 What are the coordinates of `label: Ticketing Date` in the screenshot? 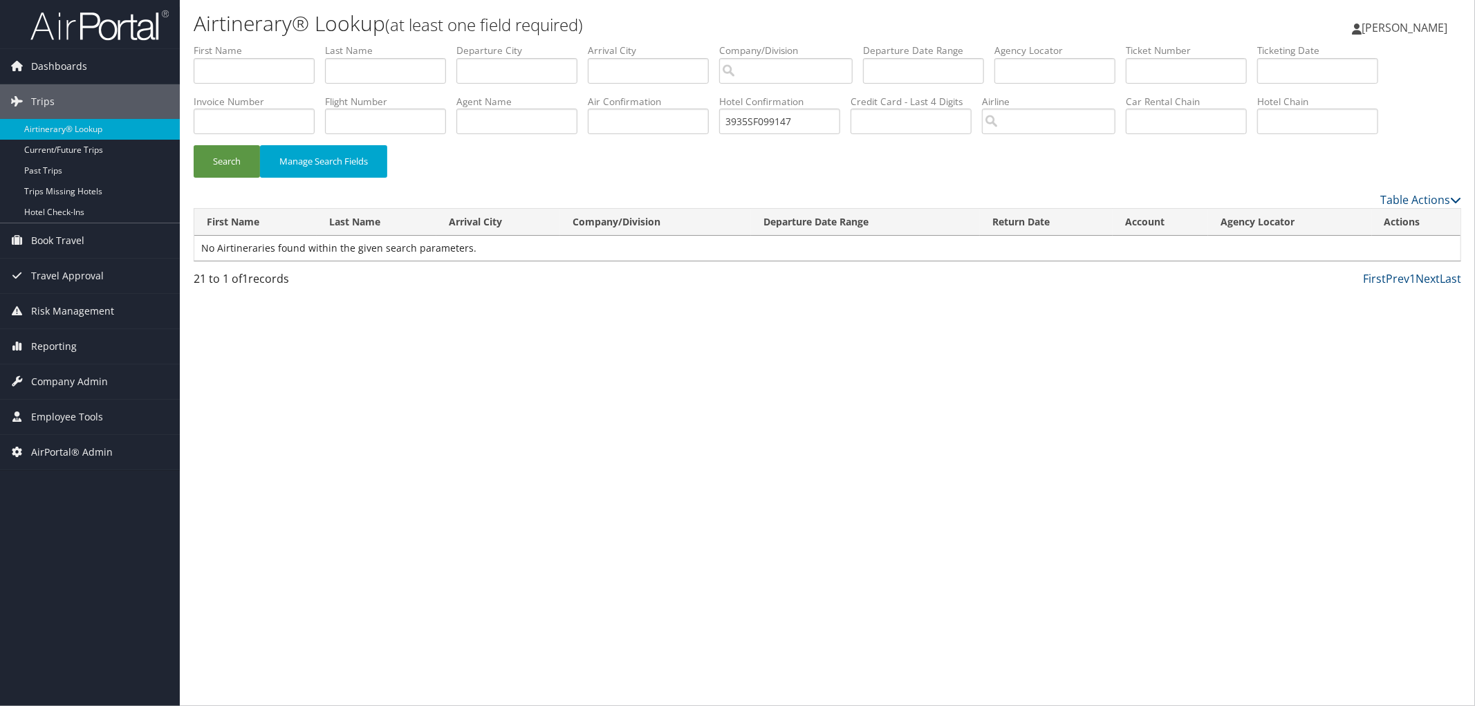 It's located at (1323, 50).